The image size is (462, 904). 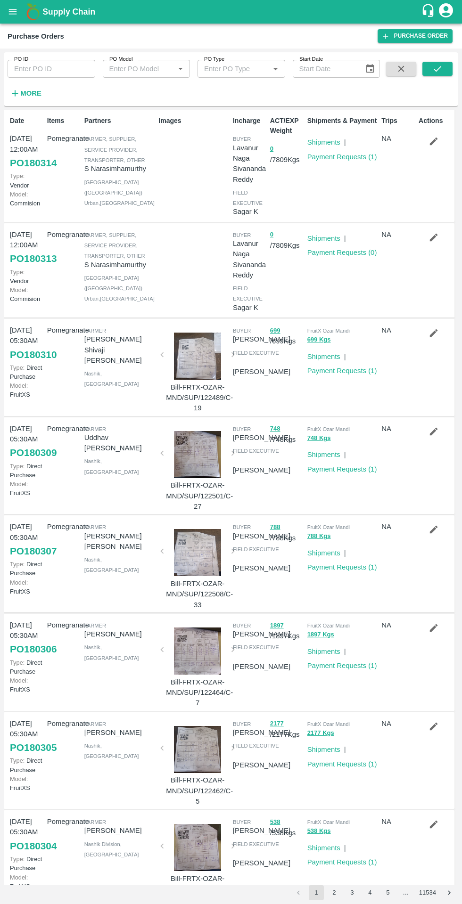 What do you see at coordinates (319, 831) in the screenshot?
I see `button: 538 Kgs` at bounding box center [319, 831].